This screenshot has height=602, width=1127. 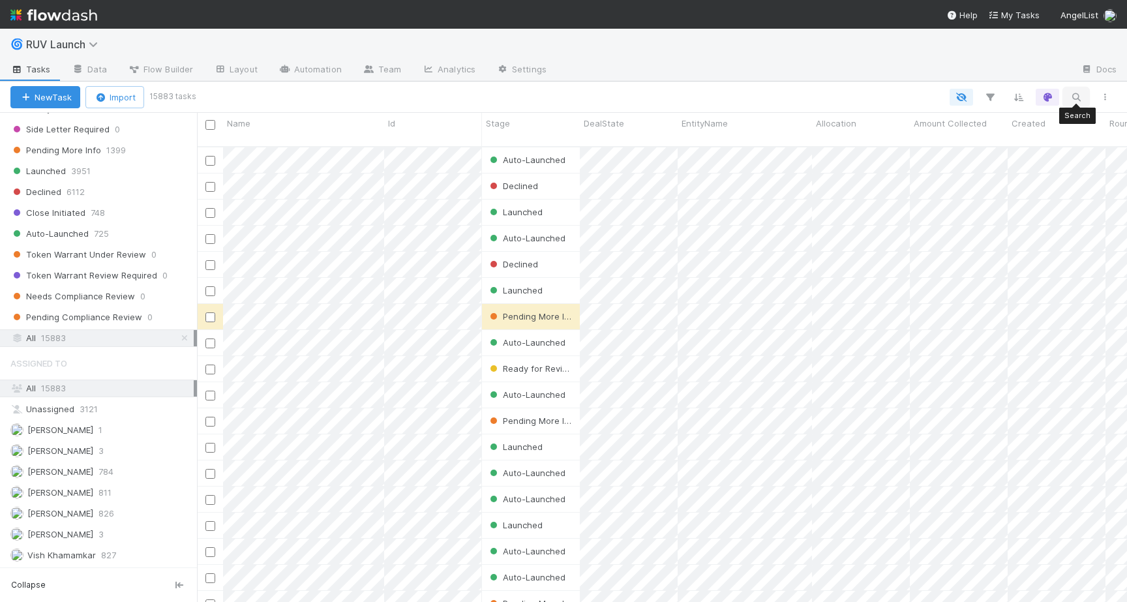 I want to click on a: Data, so click(x=89, y=70).